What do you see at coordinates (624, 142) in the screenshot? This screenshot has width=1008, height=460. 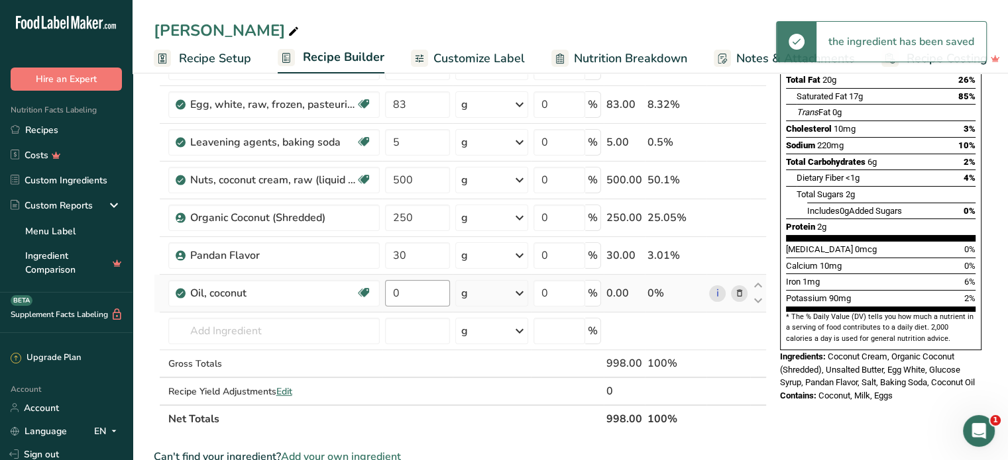 I see `div: 5.00` at bounding box center [624, 142].